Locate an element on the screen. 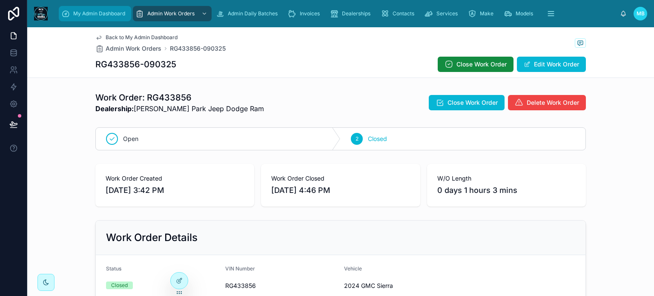  a: Models is located at coordinates (520, 14).